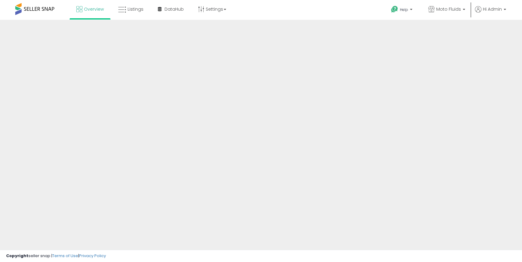 The width and height of the screenshot is (522, 262). Describe the element at coordinates (491, 13) in the screenshot. I see `a: Hi Admin` at that location.